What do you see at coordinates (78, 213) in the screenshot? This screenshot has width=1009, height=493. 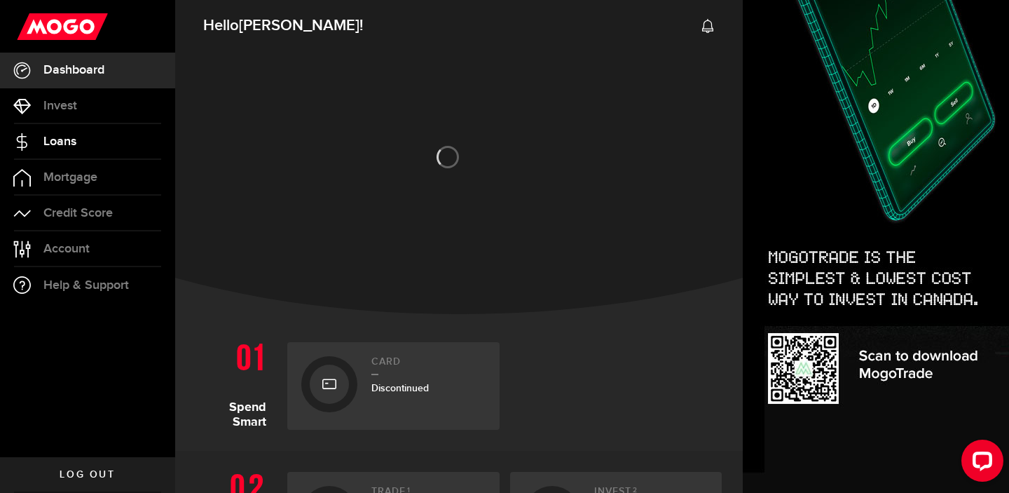 I see `span: Credit Score` at bounding box center [78, 213].